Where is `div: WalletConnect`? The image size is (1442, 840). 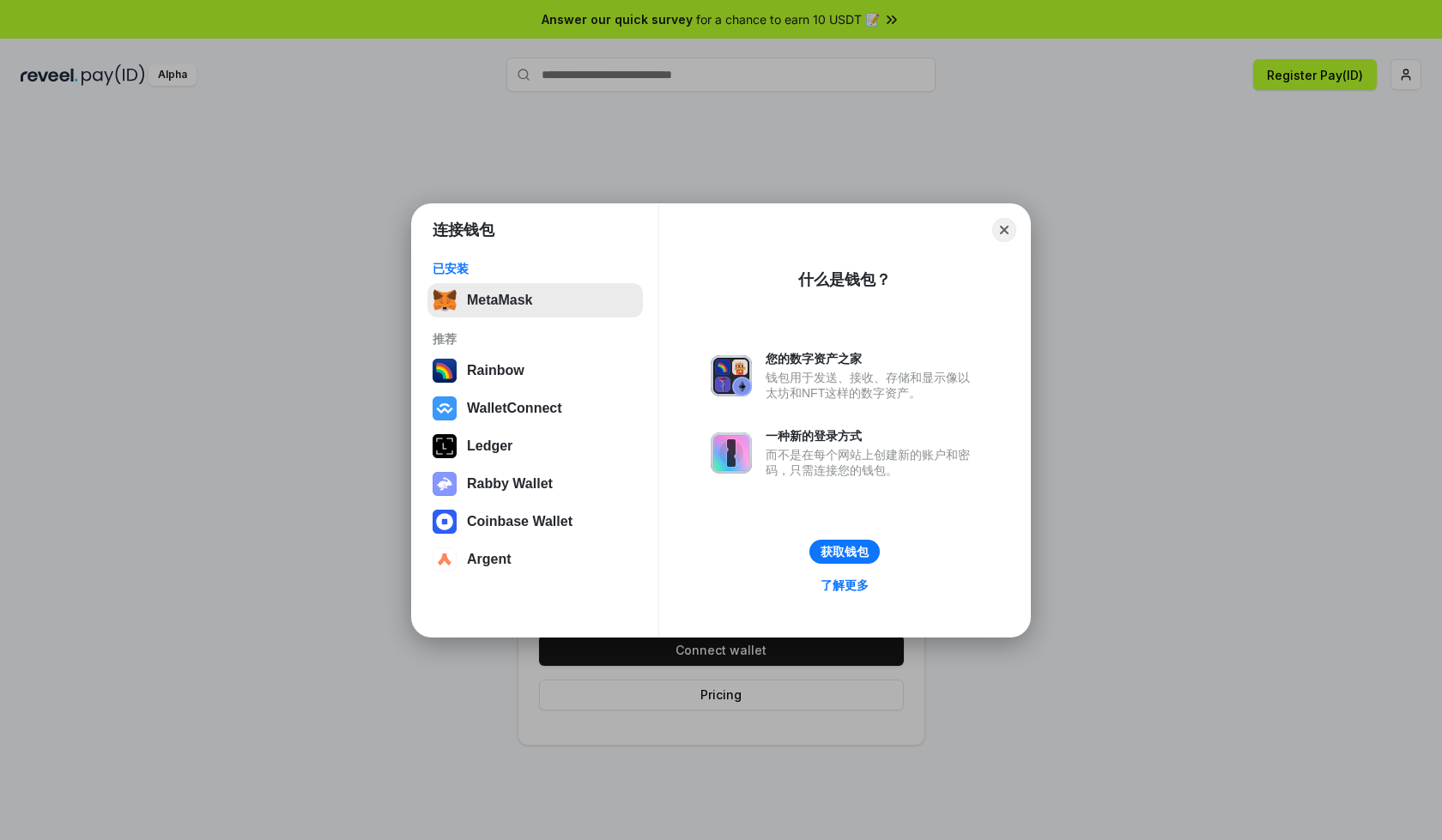 div: WalletConnect is located at coordinates (515, 409).